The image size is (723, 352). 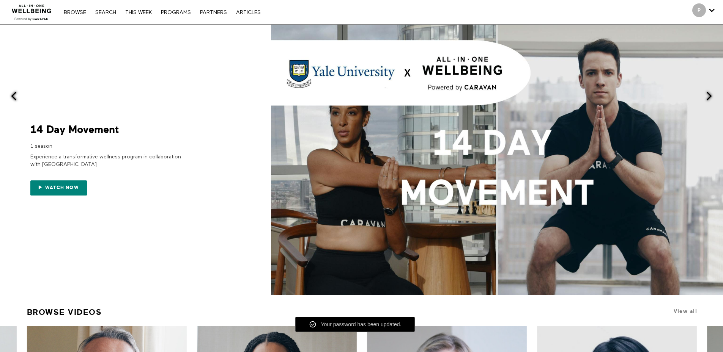 What do you see at coordinates (64, 313) in the screenshot?
I see `a: Browse Videos` at bounding box center [64, 313].